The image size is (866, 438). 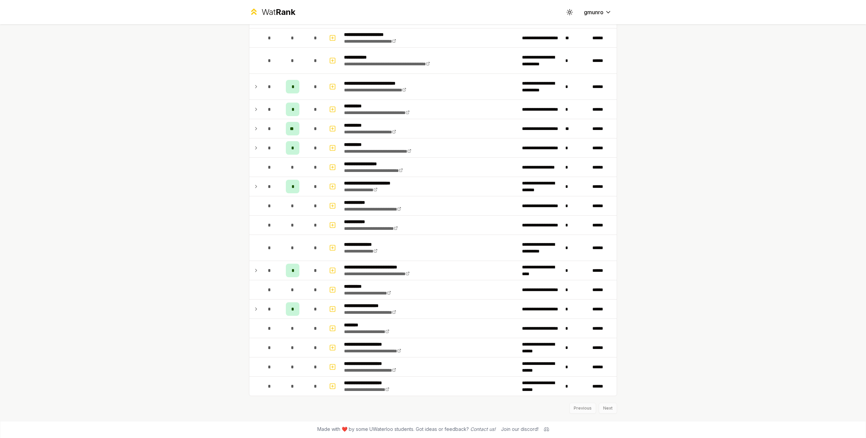 I want to click on a: WatRank, so click(x=272, y=12).